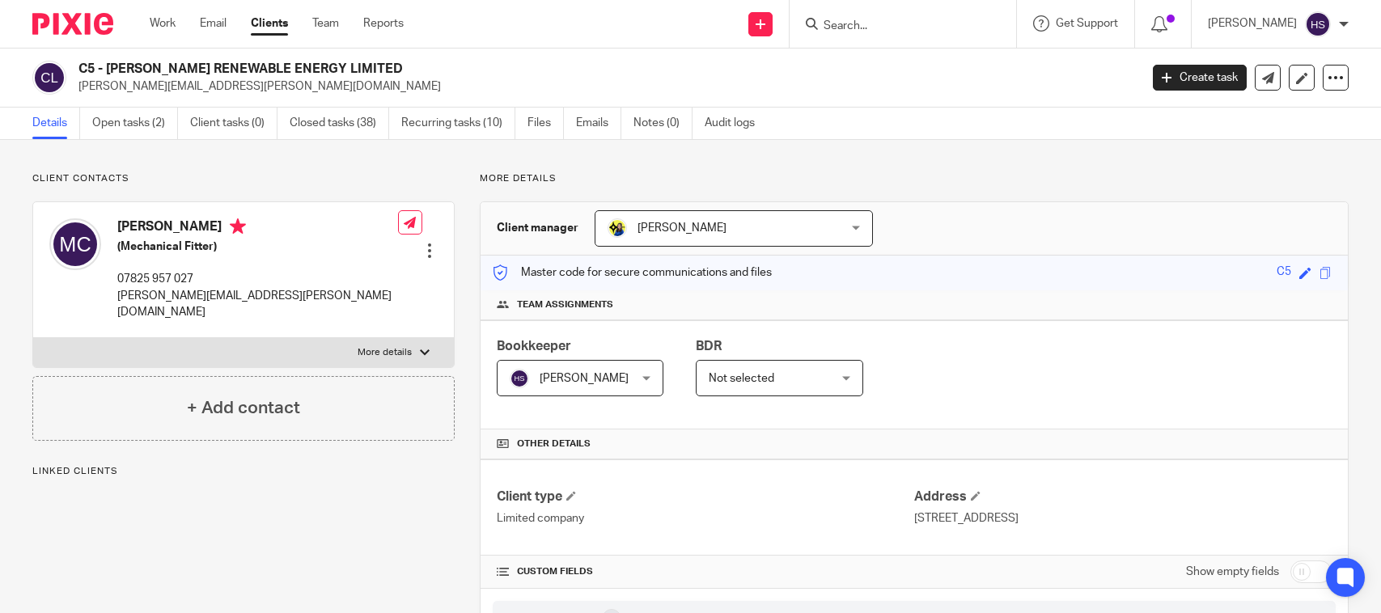 The image size is (1381, 613). What do you see at coordinates (339, 123) in the screenshot?
I see `a: Closed tasks (38)` at bounding box center [339, 123].